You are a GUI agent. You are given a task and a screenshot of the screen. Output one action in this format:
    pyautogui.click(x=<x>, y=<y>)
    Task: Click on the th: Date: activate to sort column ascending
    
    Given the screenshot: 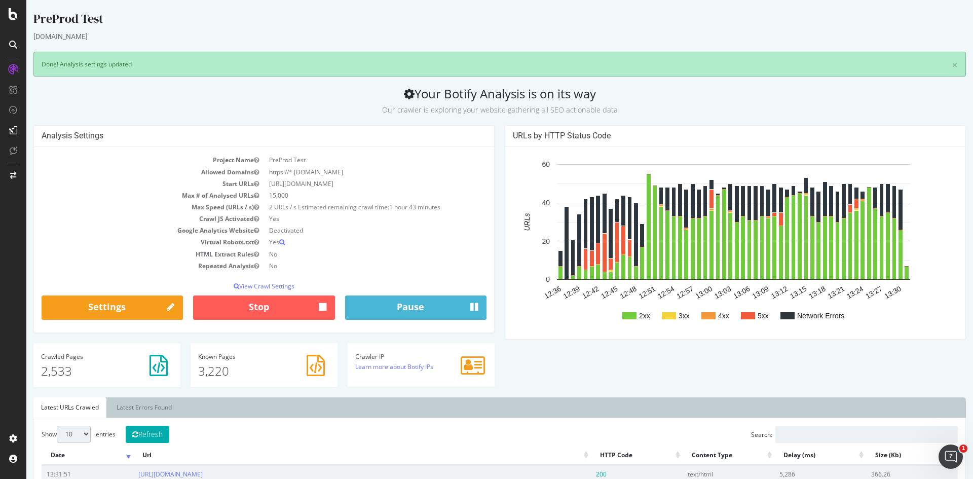 What is the action you would take?
    pyautogui.click(x=61, y=455)
    